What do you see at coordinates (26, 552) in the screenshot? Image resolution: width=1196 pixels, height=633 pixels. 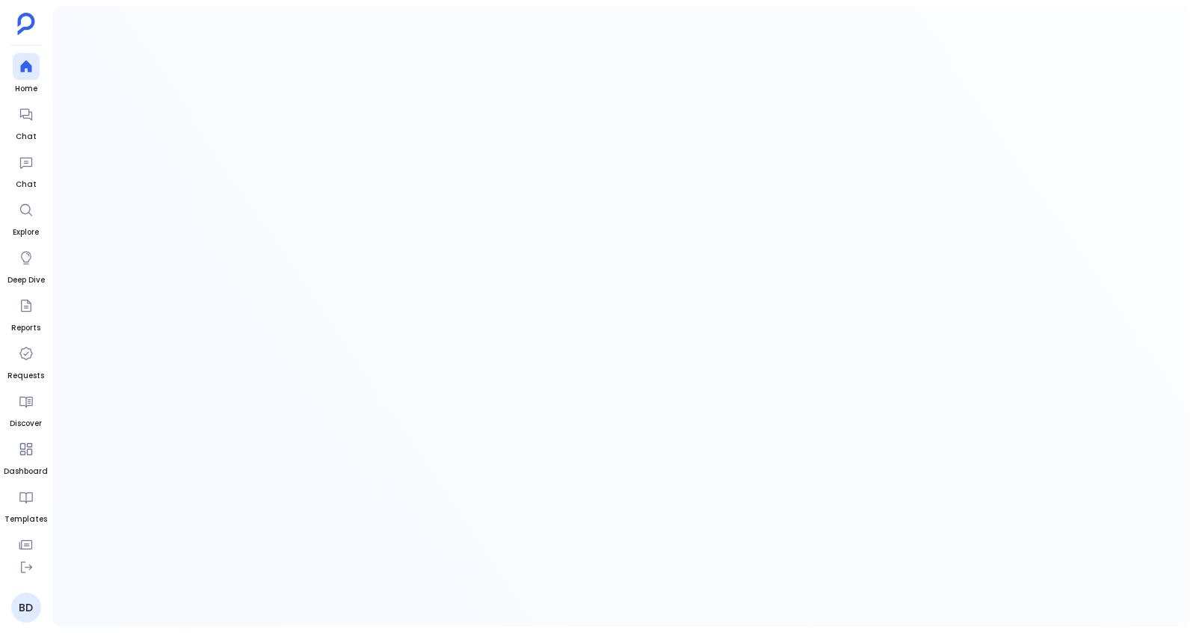 I see `a: PetaReports` at bounding box center [26, 552].